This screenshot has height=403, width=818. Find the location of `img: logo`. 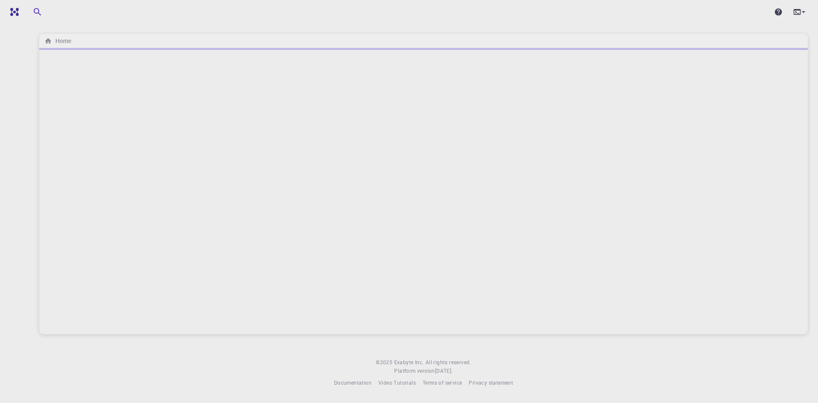

img: logo is located at coordinates (13, 12).